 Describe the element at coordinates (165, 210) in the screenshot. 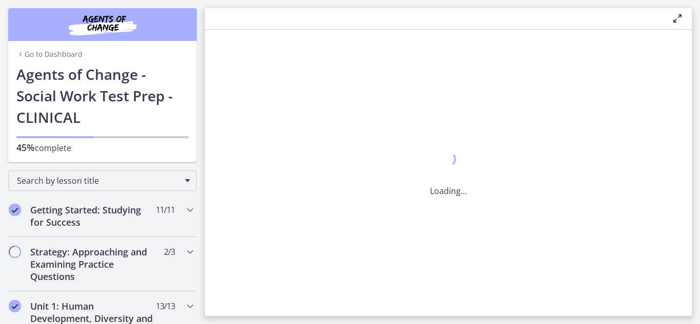

I see `span: 11 / 11` at that location.